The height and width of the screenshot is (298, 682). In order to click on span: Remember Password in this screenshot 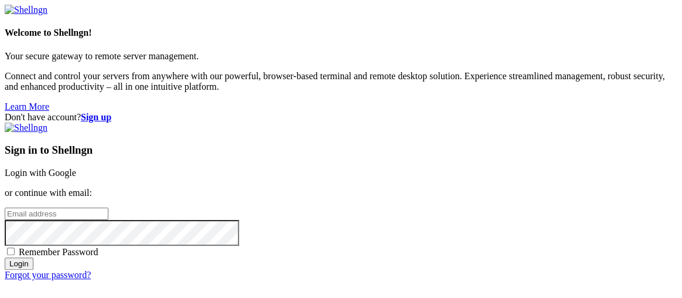, I will do `click(59, 251)`.